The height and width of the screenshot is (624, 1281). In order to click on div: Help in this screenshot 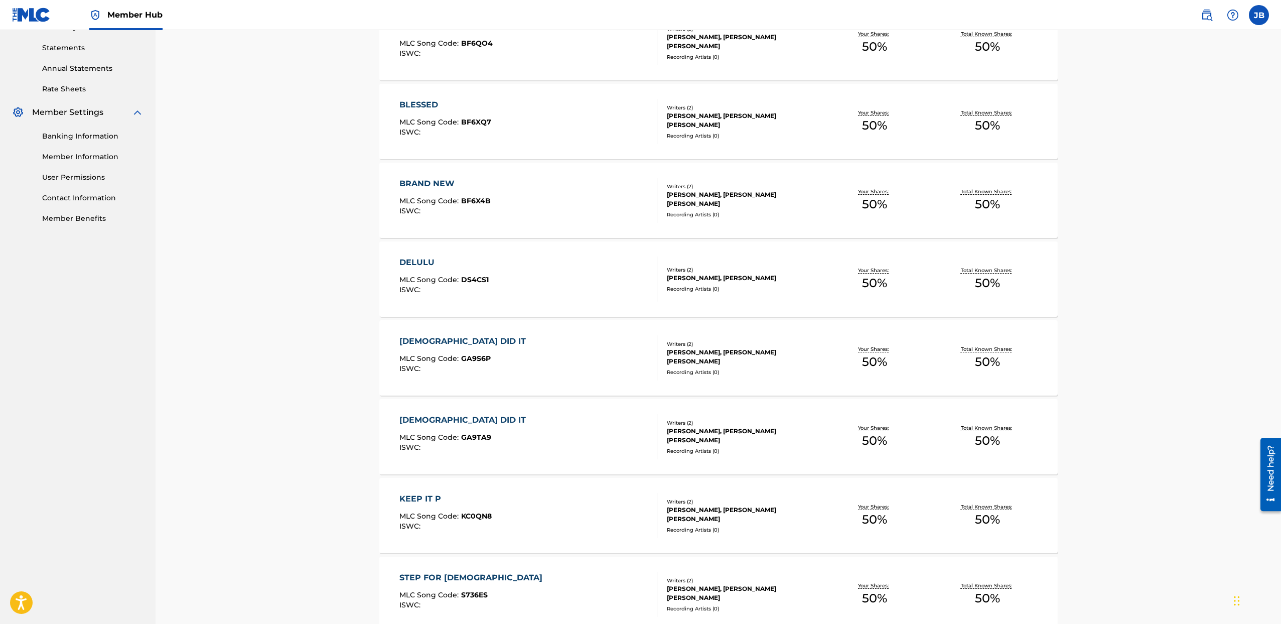, I will do `click(1233, 15)`.